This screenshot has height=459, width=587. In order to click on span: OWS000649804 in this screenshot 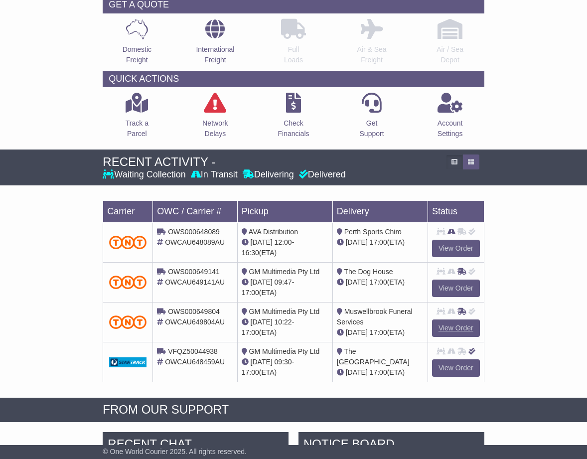, I will do `click(194, 311)`.